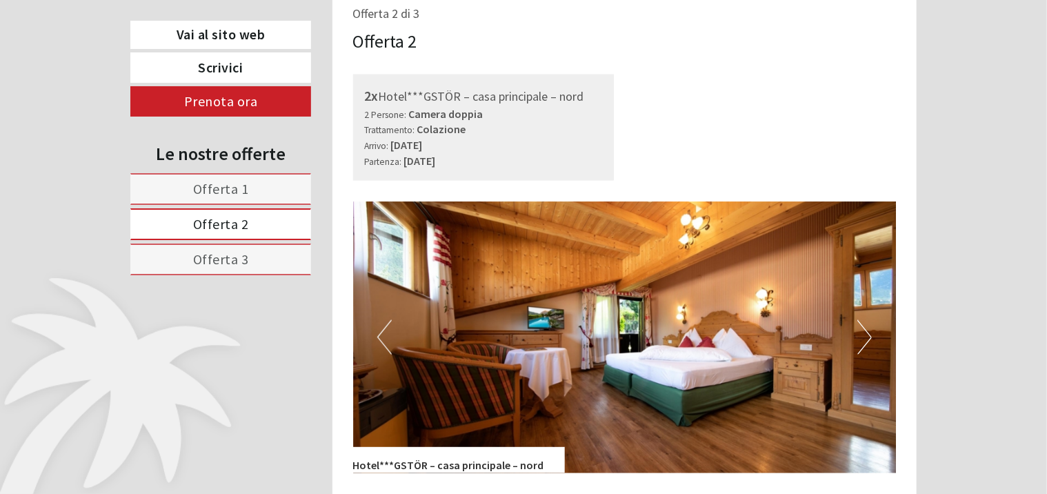 This screenshot has height=494, width=1047. What do you see at coordinates (221, 153) in the screenshot?
I see `div: Le nostre offerte` at bounding box center [221, 153].